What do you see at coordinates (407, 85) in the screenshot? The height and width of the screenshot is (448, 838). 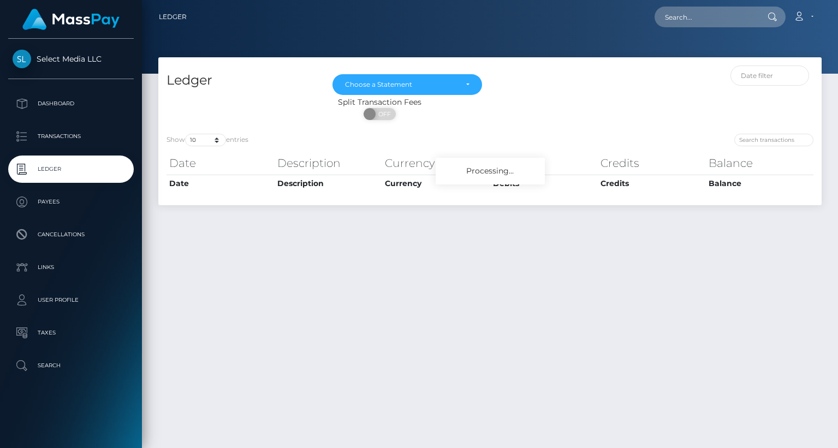 I see `button: Choose a Statement` at bounding box center [407, 85].